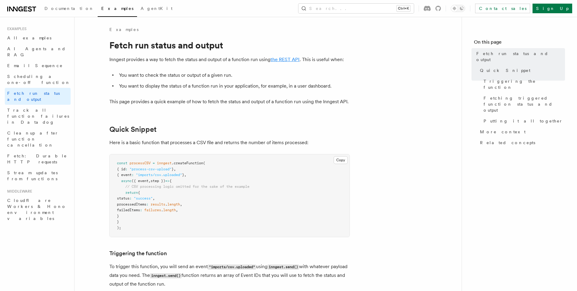 The image size is (577, 291). I want to click on span: async, so click(126, 181).